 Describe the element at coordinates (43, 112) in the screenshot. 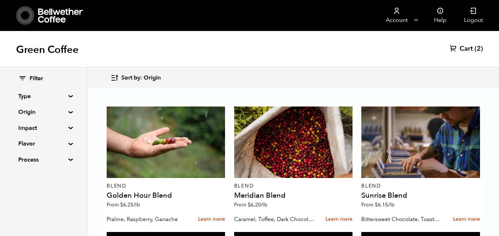

I see `summary: Origin` at that location.